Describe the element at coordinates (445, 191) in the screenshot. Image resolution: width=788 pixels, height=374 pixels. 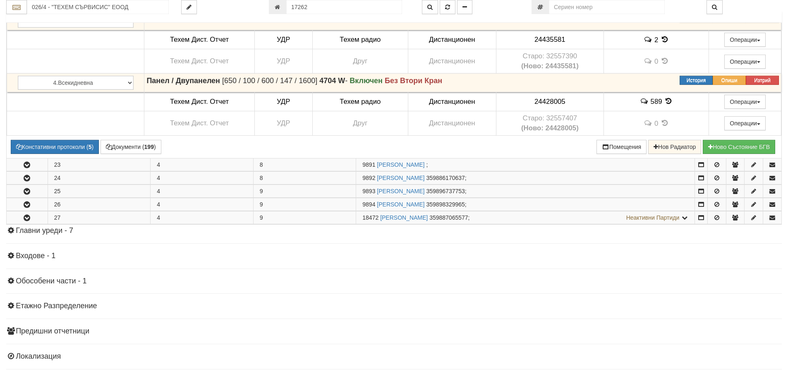
I see `span: 359896737753` at that location.